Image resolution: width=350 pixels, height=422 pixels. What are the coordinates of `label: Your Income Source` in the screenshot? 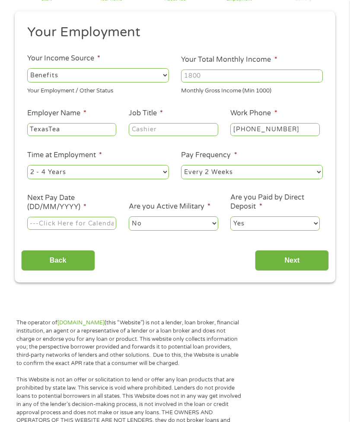 It's located at (64, 58).